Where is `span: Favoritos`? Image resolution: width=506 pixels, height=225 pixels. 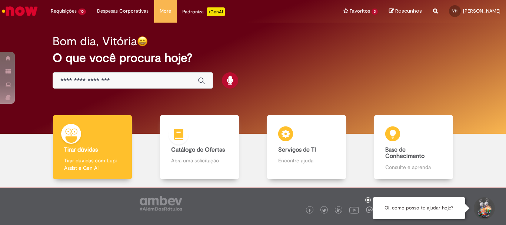 span: Favoritos is located at coordinates (360, 11).